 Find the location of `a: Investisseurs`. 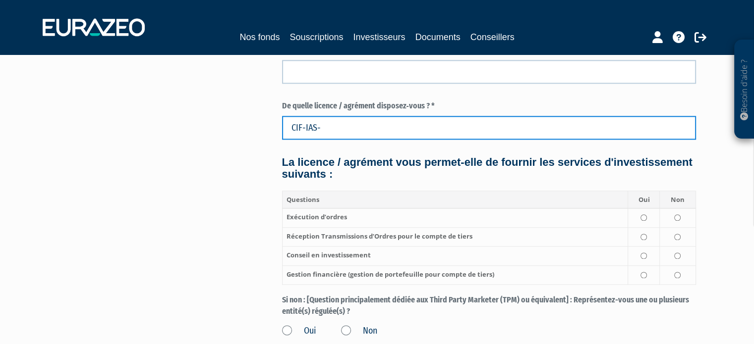

a: Investisseurs is located at coordinates (379, 37).